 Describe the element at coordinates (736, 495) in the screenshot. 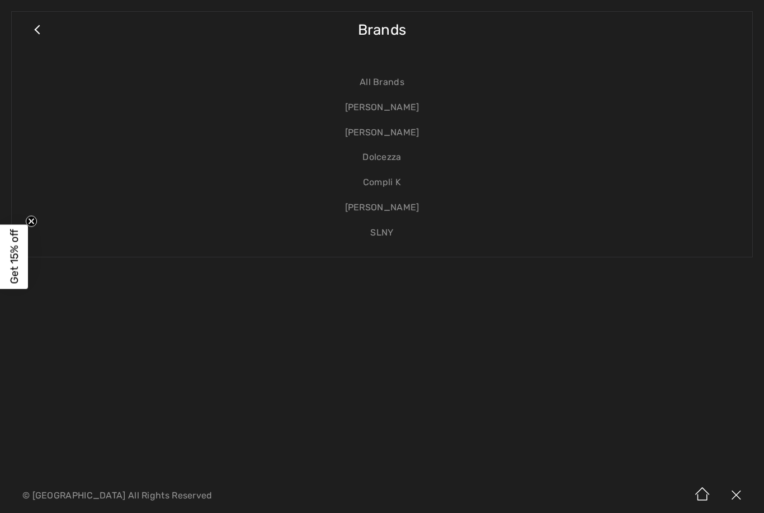

I see `img: X` at that location.